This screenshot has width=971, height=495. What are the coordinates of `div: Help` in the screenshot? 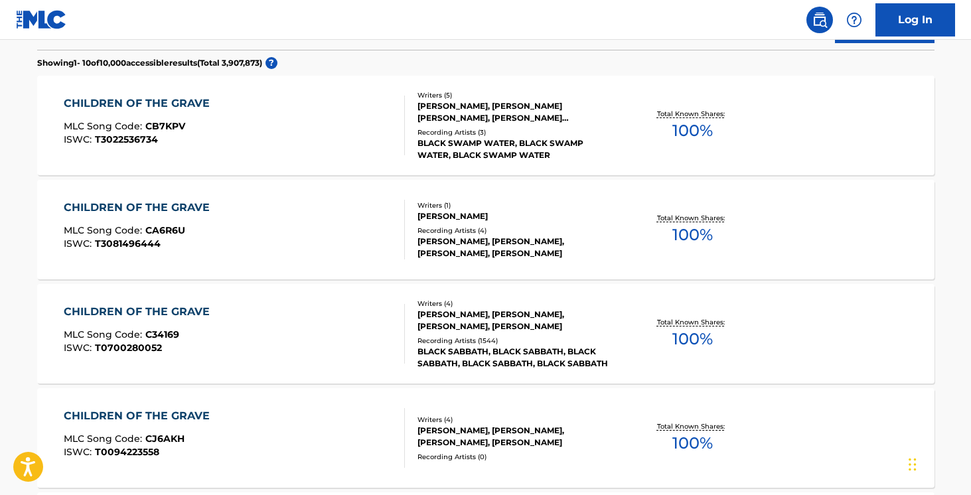 It's located at (854, 20).